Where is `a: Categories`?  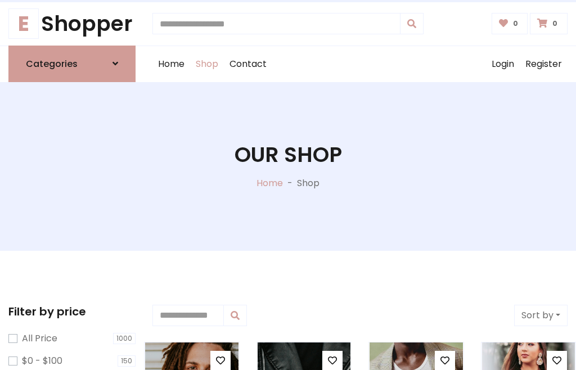 a: Categories is located at coordinates (72, 64).